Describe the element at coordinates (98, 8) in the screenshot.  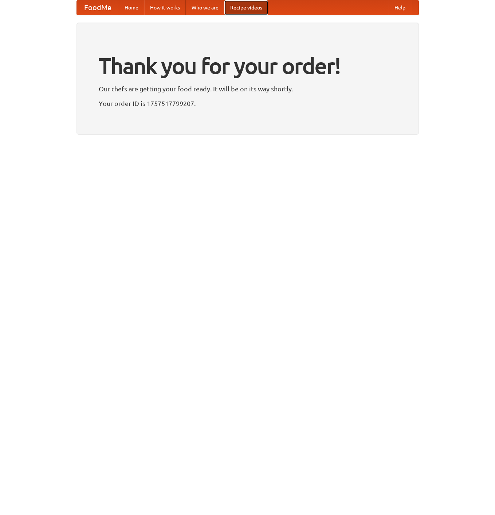
I see `a: FoodMe` at that location.